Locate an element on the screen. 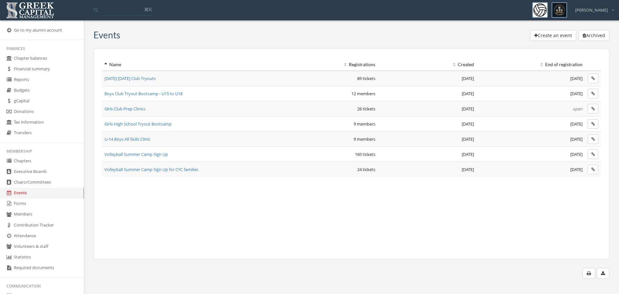 The height and width of the screenshot is (294, 619). span: U-14 Boys All Skills Clinic is located at coordinates (127, 139).